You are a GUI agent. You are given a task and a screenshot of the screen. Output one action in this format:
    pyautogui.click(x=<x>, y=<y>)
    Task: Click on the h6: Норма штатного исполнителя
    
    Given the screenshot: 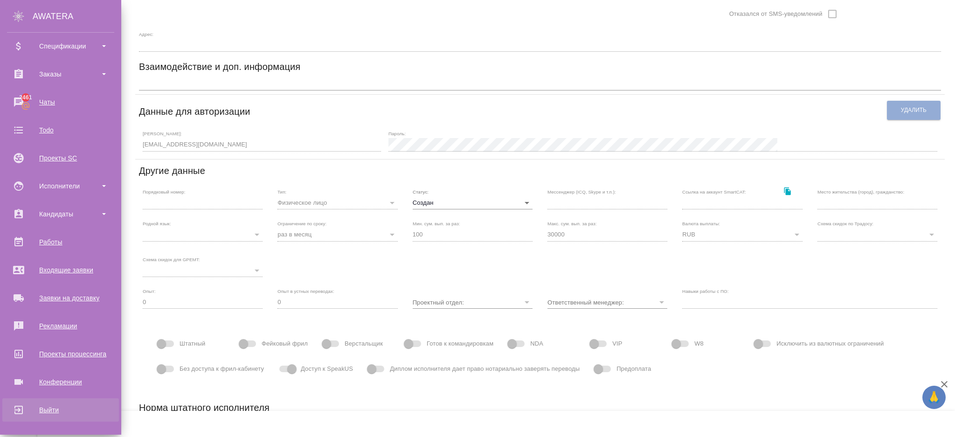 What is the action you would take?
    pyautogui.click(x=540, y=407)
    